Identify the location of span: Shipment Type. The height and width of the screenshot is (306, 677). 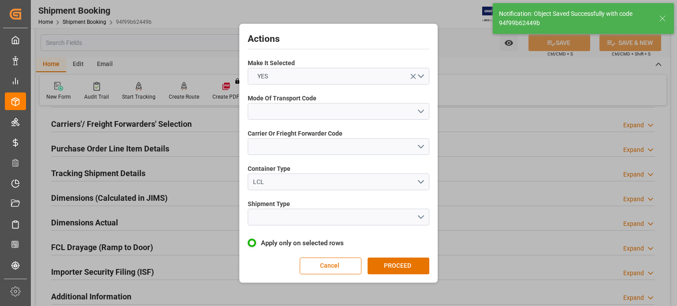
(269, 204).